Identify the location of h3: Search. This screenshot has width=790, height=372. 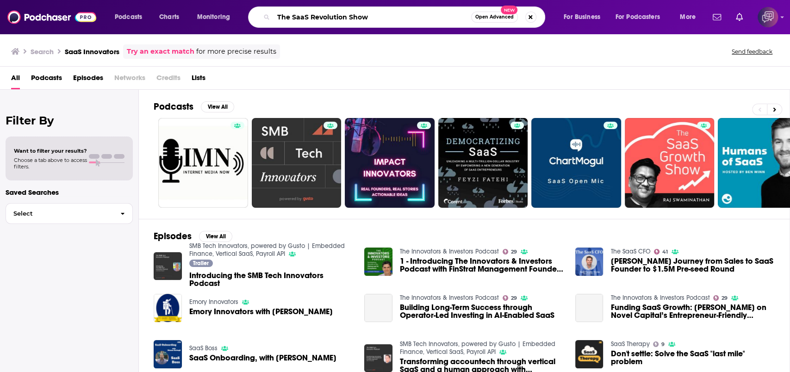
(42, 51).